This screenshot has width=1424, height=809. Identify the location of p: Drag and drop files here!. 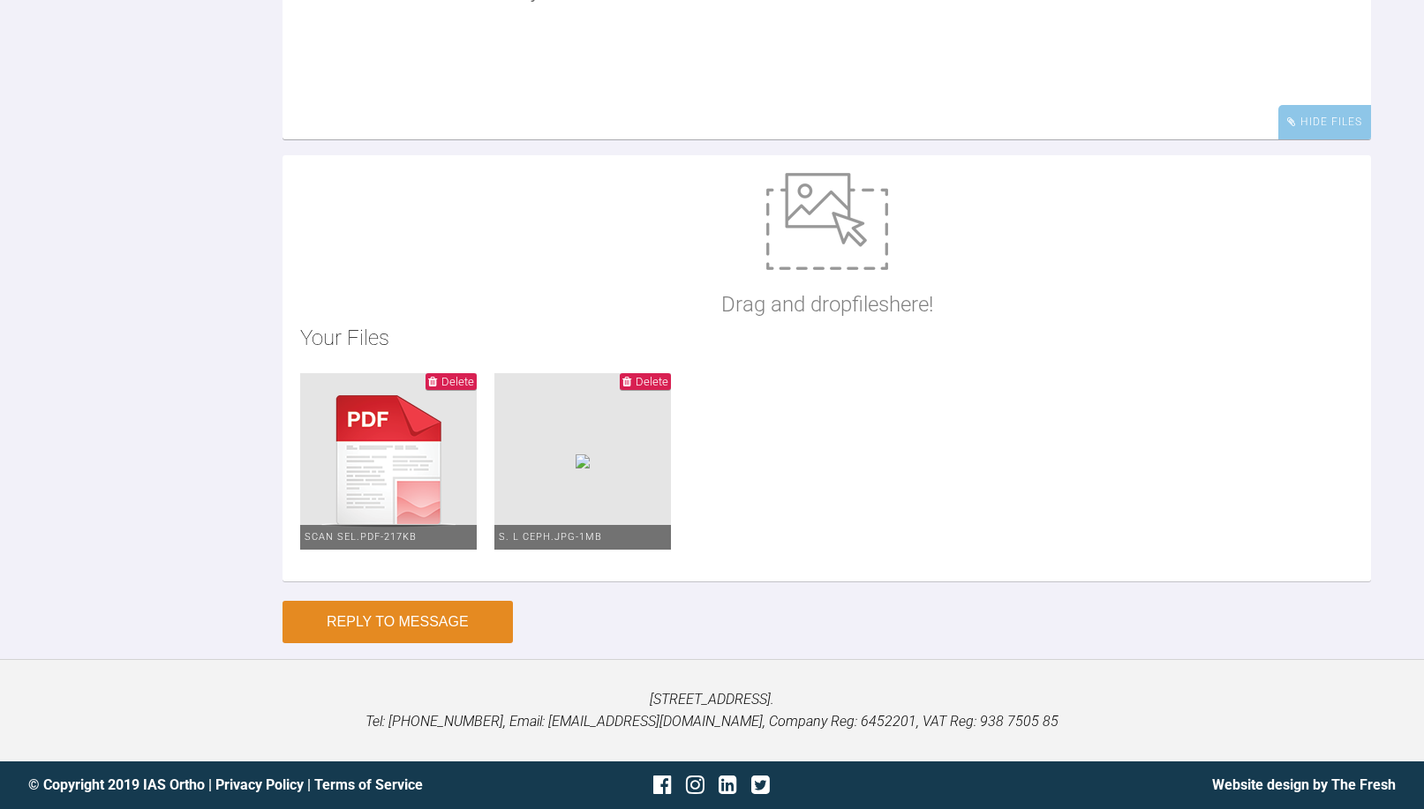
(827, 304).